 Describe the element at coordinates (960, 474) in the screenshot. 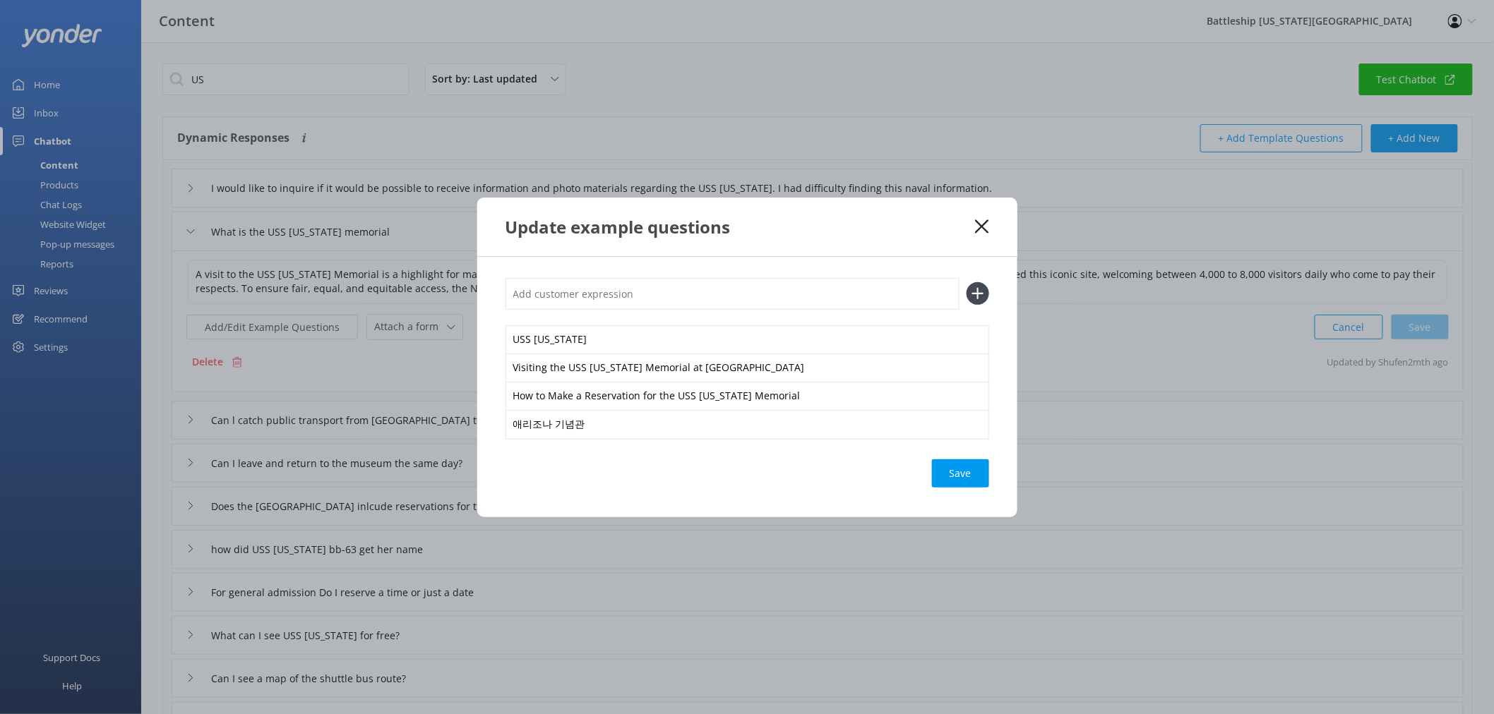

I see `button: Save` at that location.